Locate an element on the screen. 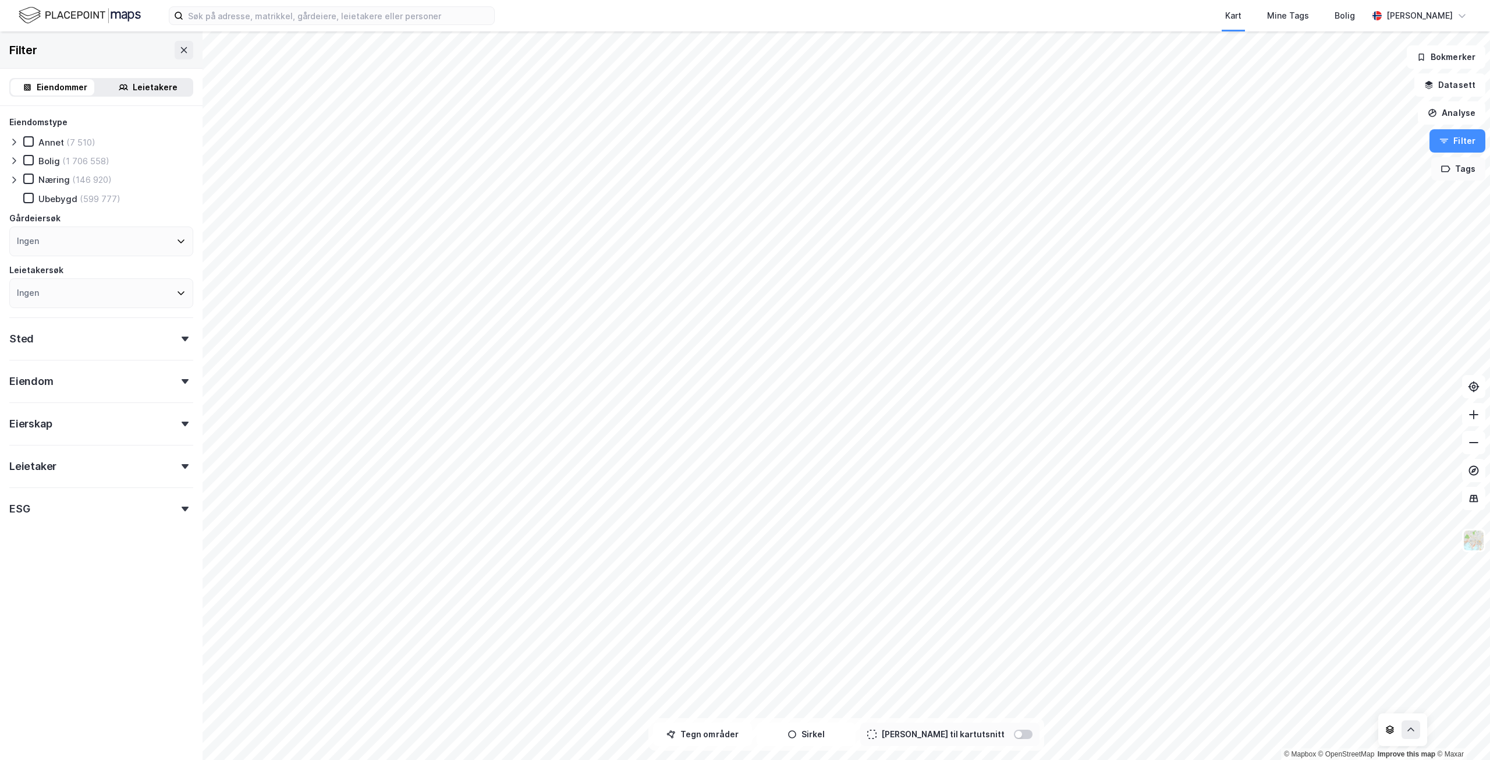 This screenshot has height=760, width=1490. div: (1 706 558) is located at coordinates (86, 161).